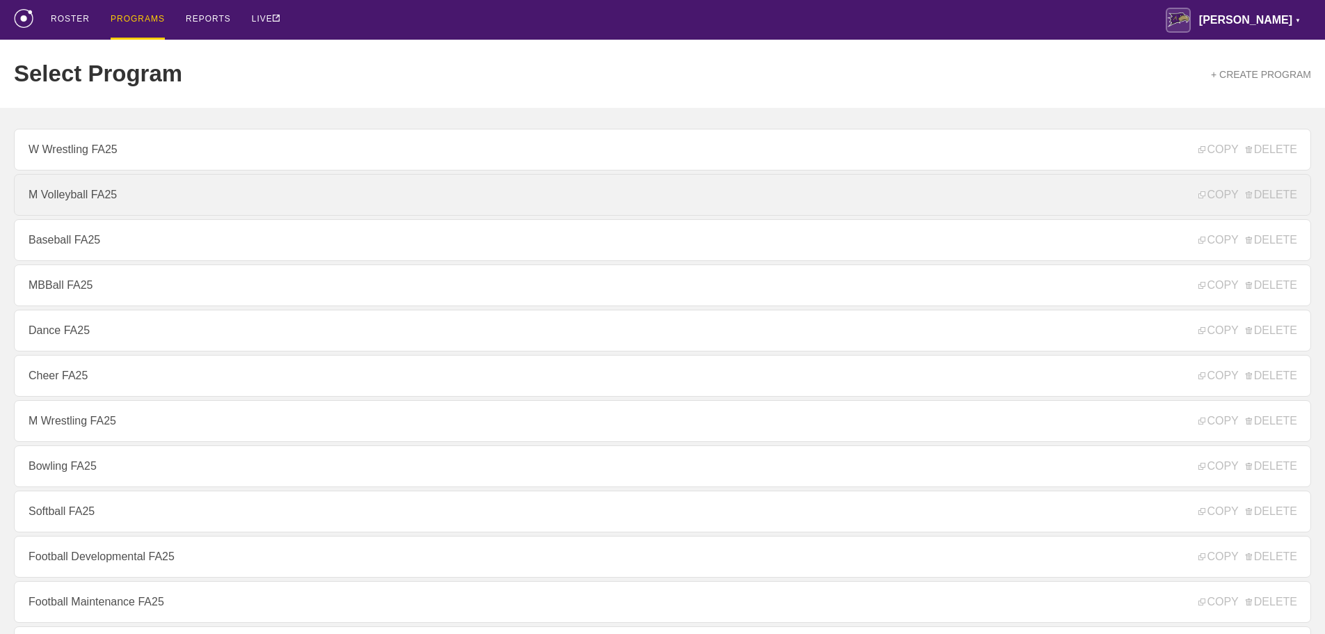 The width and height of the screenshot is (1325, 634). I want to click on a: W Wrestling FA25, so click(662, 150).